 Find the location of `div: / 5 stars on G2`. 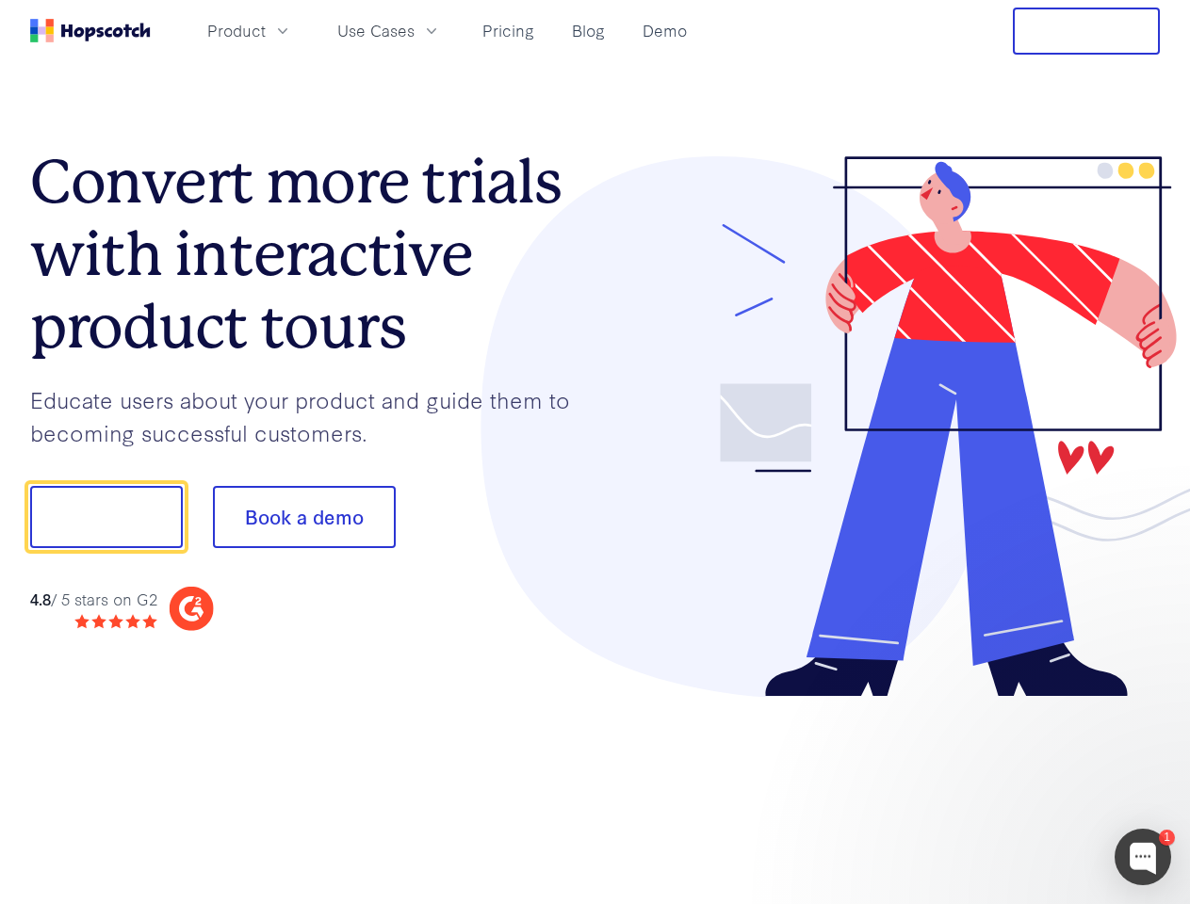

div: / 5 stars on G2 is located at coordinates (93, 599).